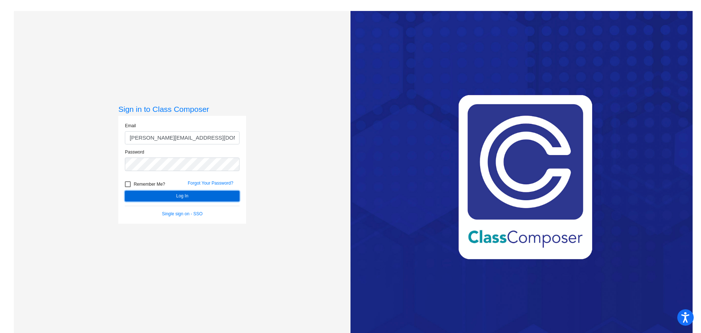  What do you see at coordinates (149, 184) in the screenshot?
I see `span: Remember Me?` at bounding box center [149, 184].